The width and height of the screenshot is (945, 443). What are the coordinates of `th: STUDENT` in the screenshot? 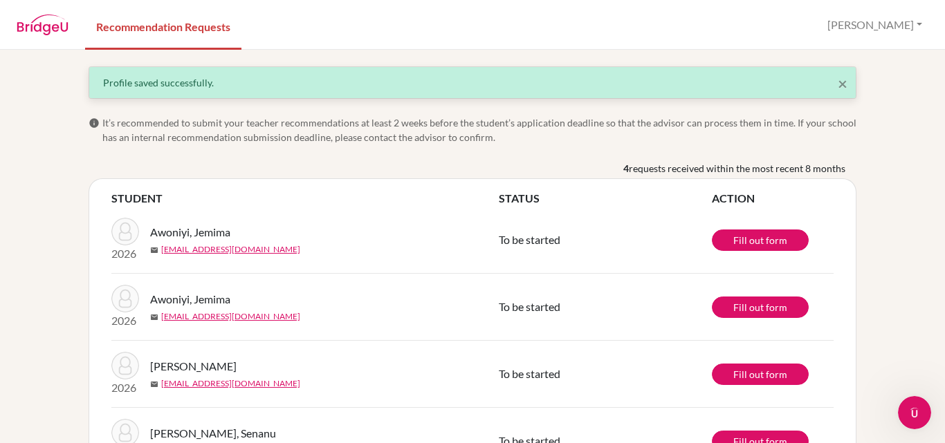 It's located at (305, 199).